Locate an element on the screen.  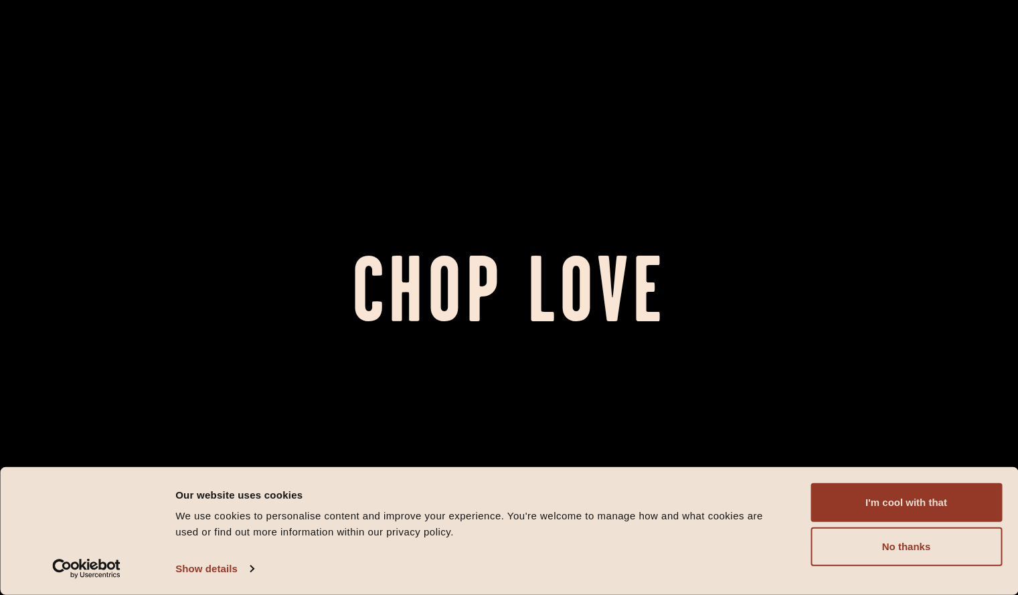
button: I'm cool with that is located at coordinates (906, 503).